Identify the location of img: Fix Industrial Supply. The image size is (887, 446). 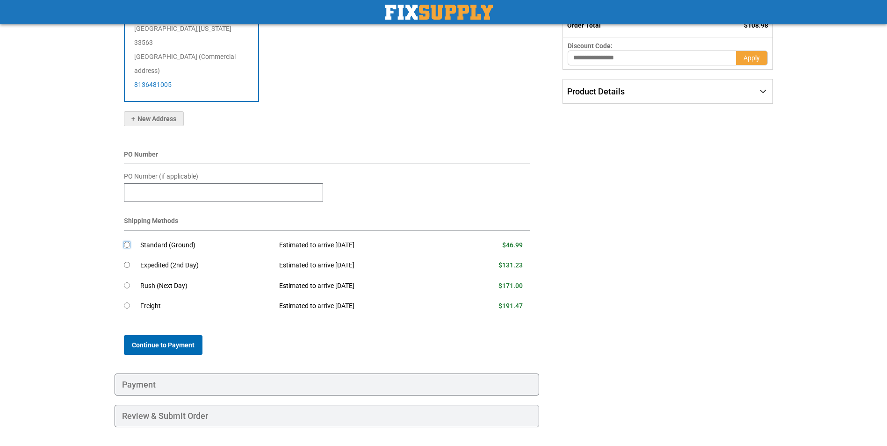
(439, 12).